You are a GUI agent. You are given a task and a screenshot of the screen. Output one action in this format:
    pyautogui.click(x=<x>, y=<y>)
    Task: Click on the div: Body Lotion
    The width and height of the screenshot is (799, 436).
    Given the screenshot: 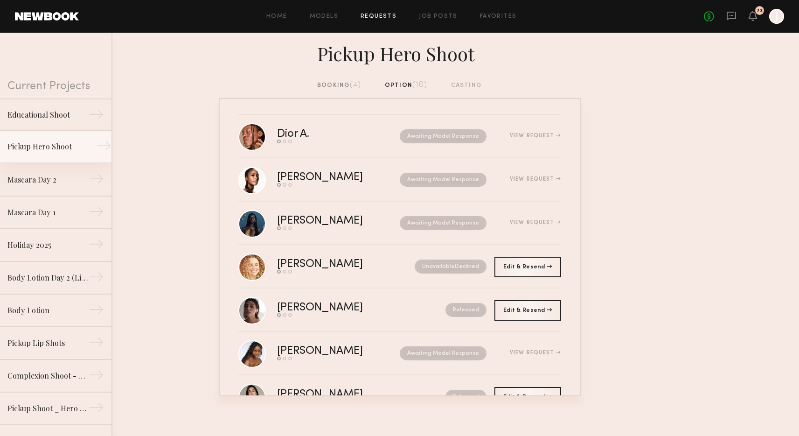 What is the action you would take?
    pyautogui.click(x=48, y=310)
    